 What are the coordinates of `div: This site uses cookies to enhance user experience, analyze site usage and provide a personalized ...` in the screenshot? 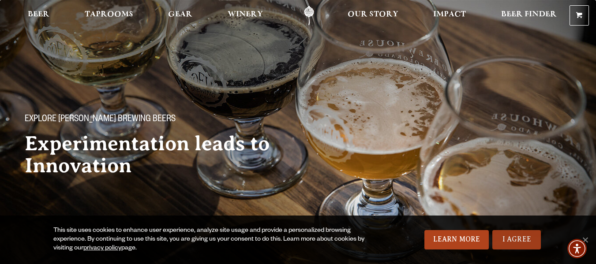 It's located at (219, 240).